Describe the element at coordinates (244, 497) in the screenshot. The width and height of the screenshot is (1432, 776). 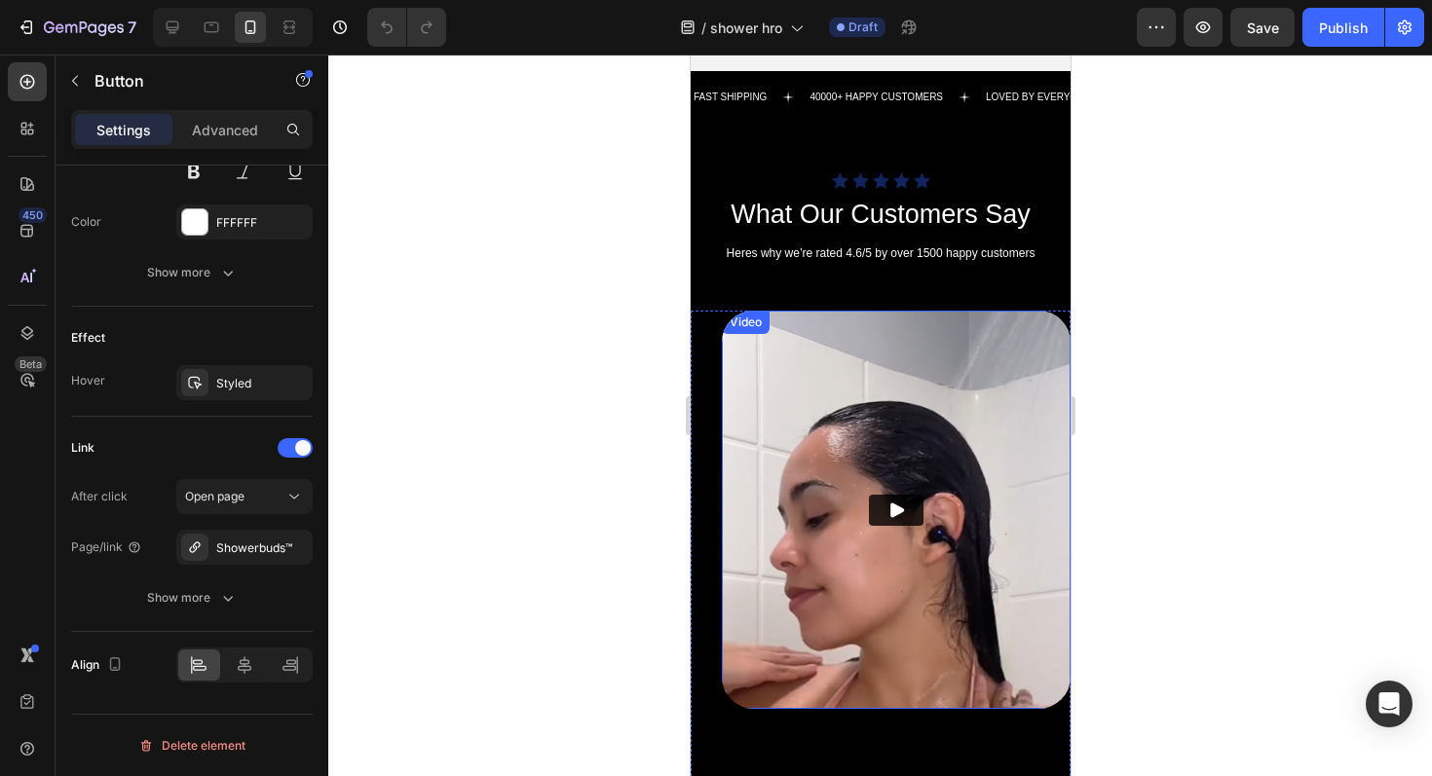
I see `button: Open page` at that location.